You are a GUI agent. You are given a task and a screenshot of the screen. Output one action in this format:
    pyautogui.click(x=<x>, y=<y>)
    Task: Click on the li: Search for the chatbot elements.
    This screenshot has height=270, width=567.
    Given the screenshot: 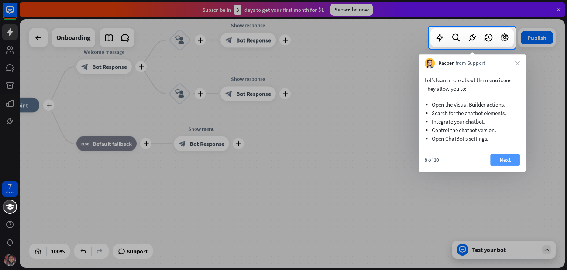 What is the action you would take?
    pyautogui.click(x=472, y=113)
    